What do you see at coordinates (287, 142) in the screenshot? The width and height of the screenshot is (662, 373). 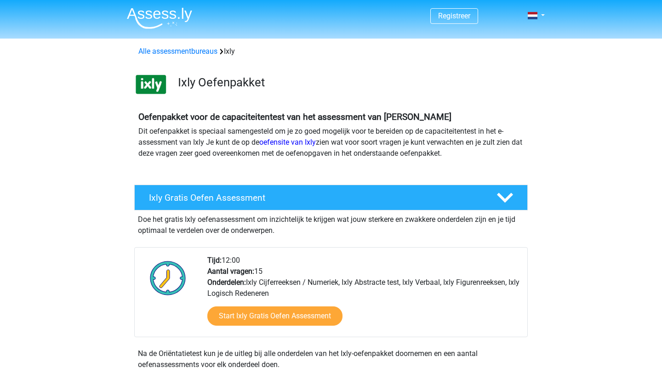 I see `a: oefensite van Ixly` at bounding box center [287, 142].